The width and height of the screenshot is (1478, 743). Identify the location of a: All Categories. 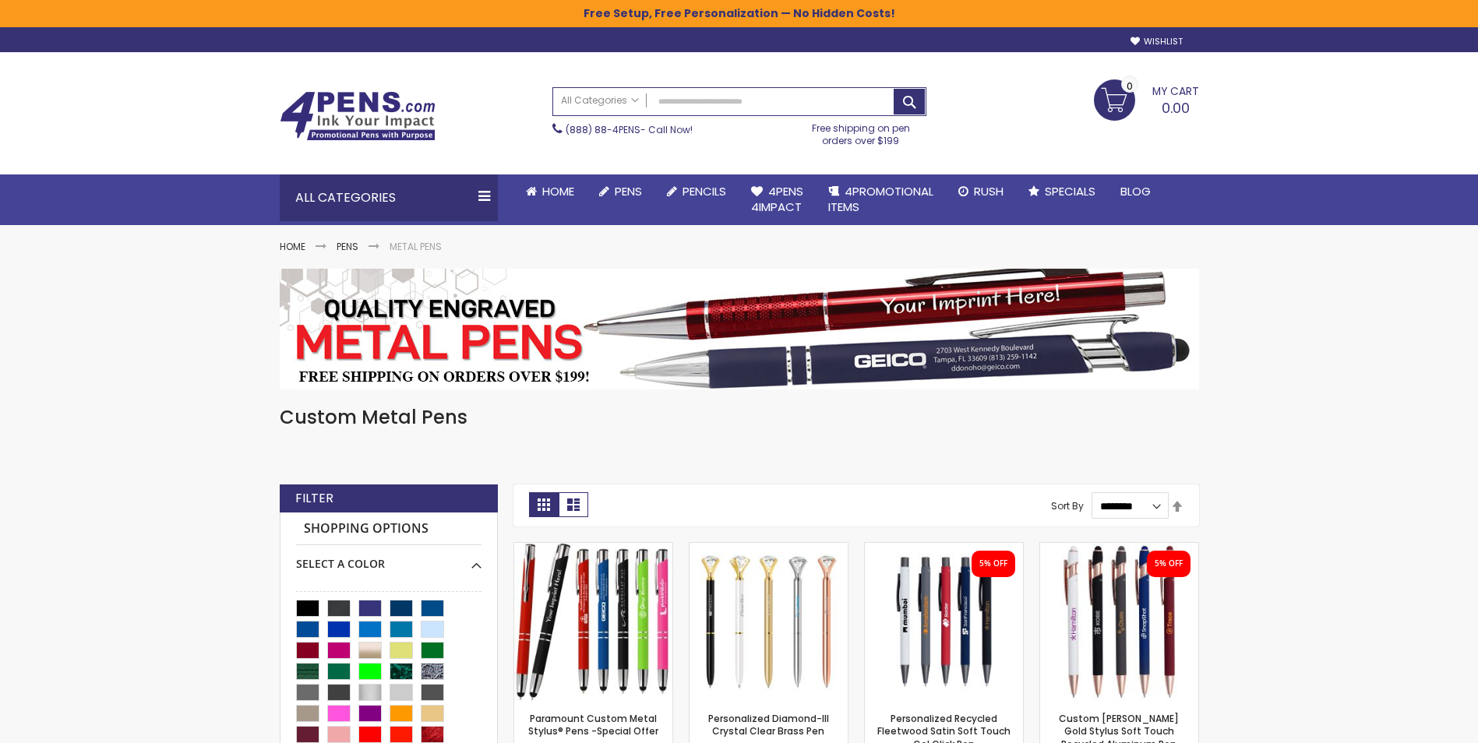
(600, 100).